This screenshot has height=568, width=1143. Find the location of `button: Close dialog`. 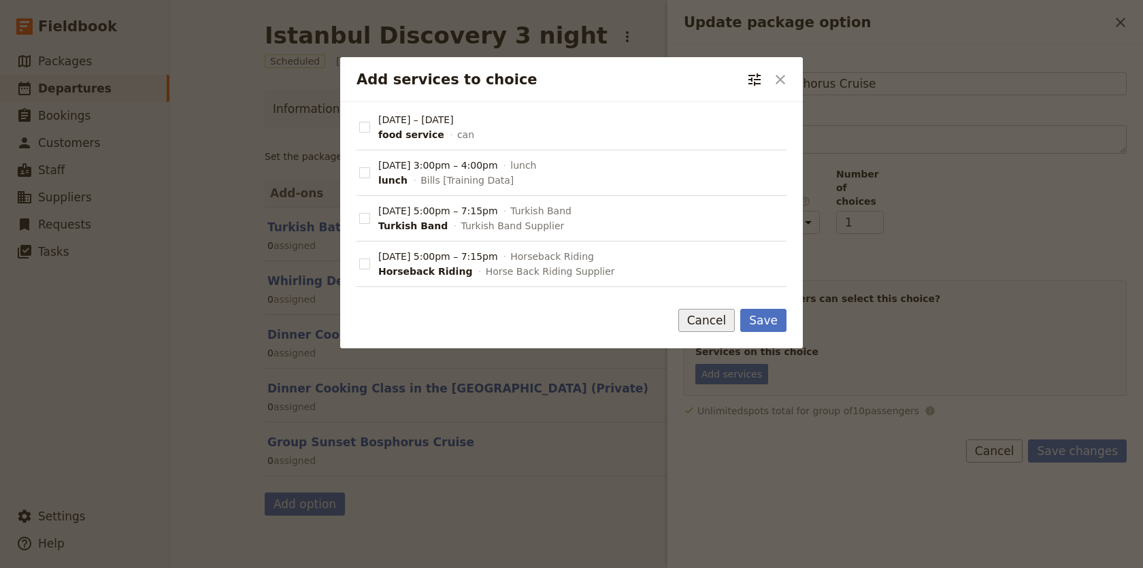

button: Close dialog is located at coordinates (781, 80).